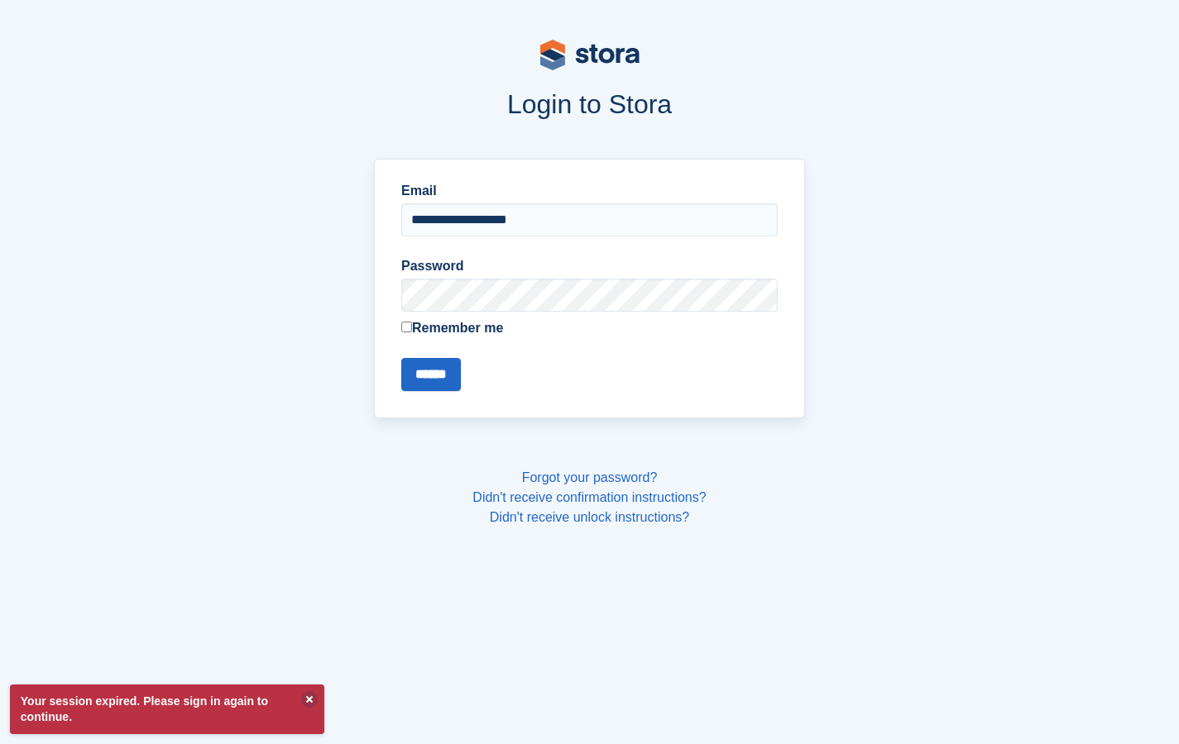  I want to click on a: Forgot your password?, so click(590, 477).